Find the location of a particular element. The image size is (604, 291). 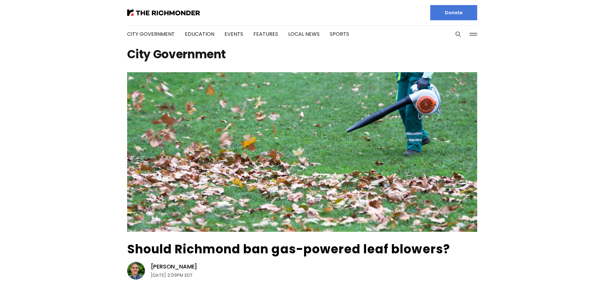

a: Sports is located at coordinates (339, 34).